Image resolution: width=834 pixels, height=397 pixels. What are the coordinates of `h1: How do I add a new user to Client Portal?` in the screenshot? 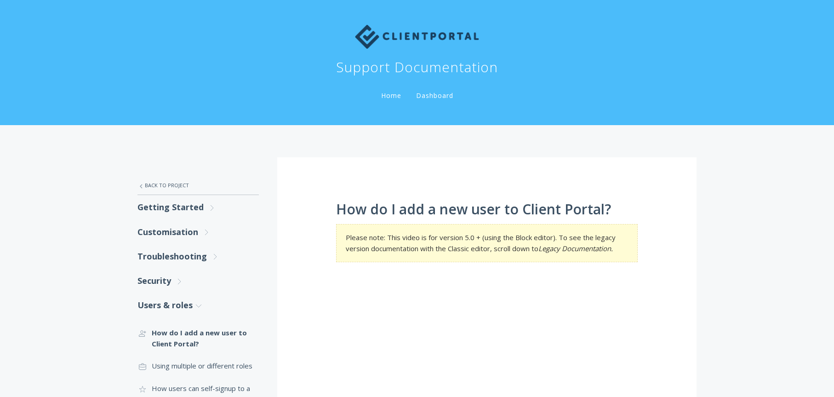 It's located at (487, 209).